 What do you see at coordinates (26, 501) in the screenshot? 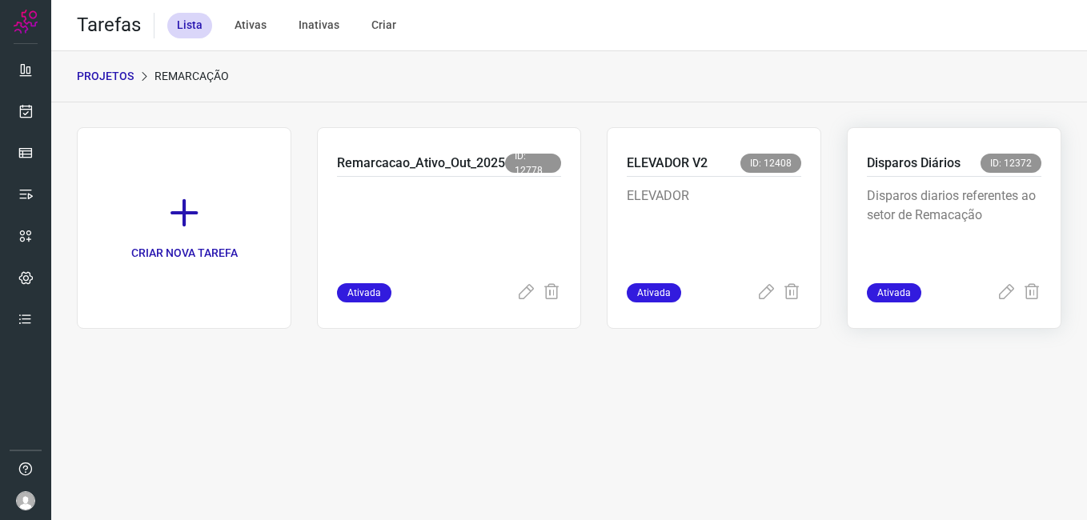
I see `img: avatar-user-boy.jpg` at bounding box center [26, 501].